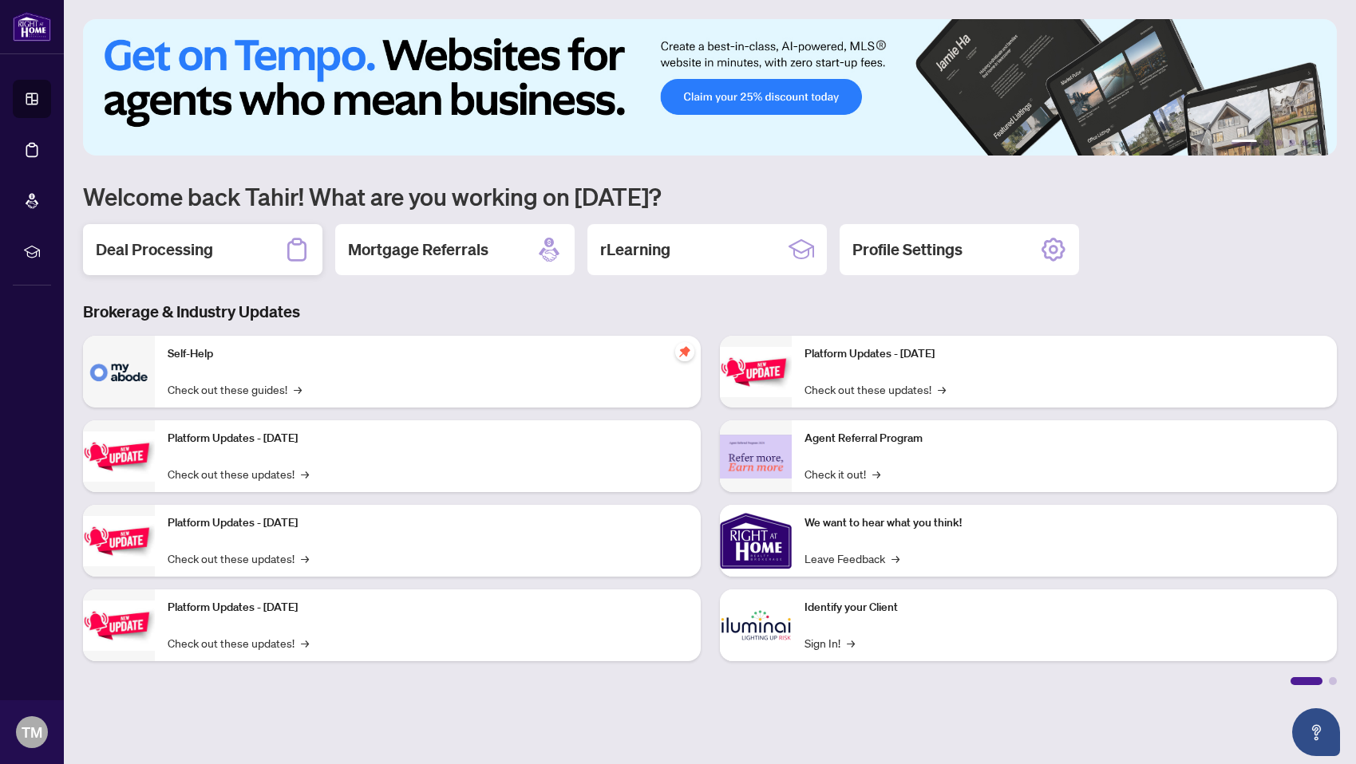  What do you see at coordinates (756, 456) in the screenshot?
I see `img: Agent Referral Program` at bounding box center [756, 456].